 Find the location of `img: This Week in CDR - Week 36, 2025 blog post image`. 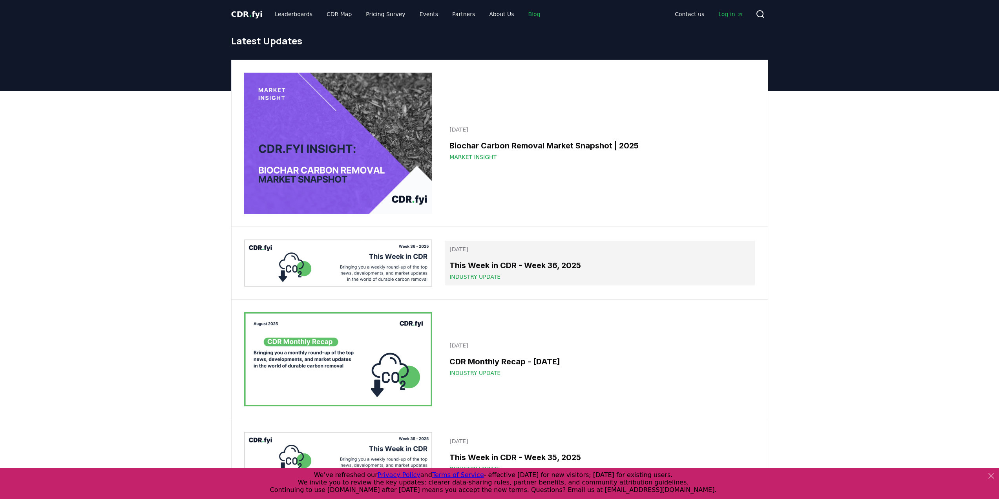

img: This Week in CDR - Week 36, 2025 blog post image is located at coordinates (338, 263).